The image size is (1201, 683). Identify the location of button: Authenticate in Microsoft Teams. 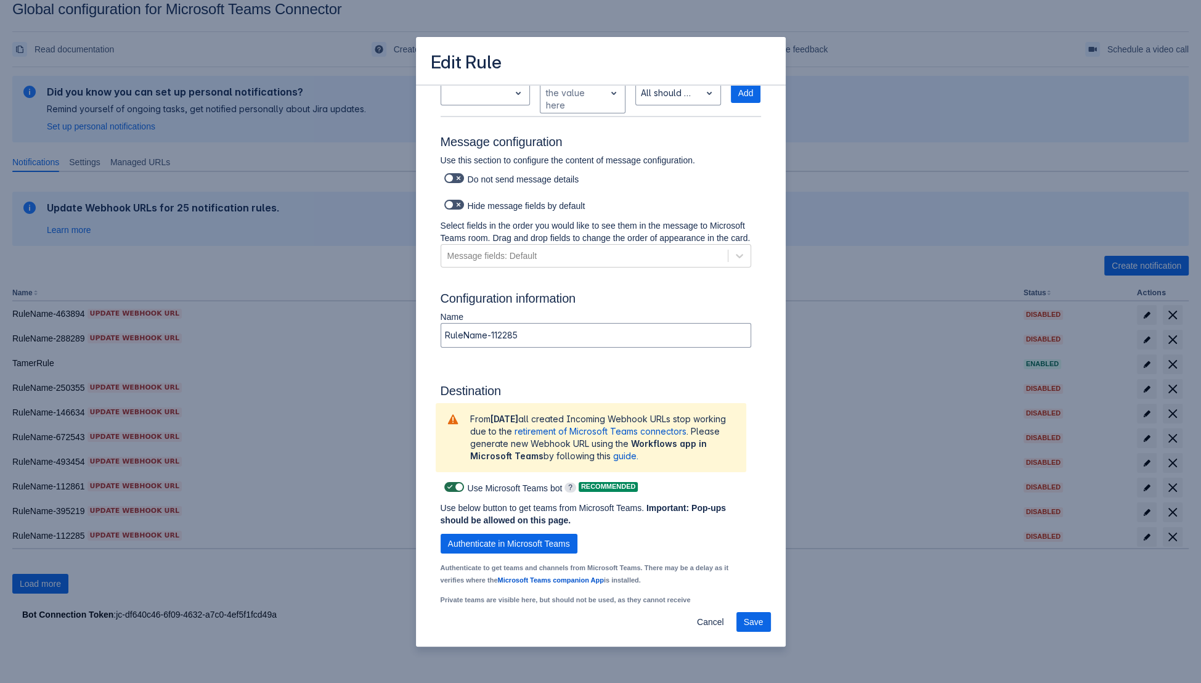
(509, 543).